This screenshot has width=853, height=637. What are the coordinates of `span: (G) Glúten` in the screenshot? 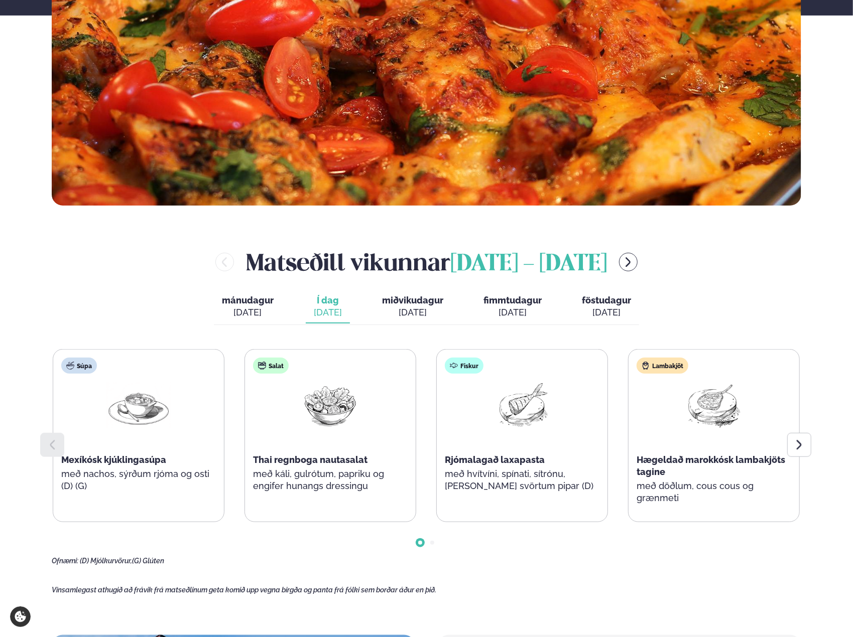 It's located at (148, 561).